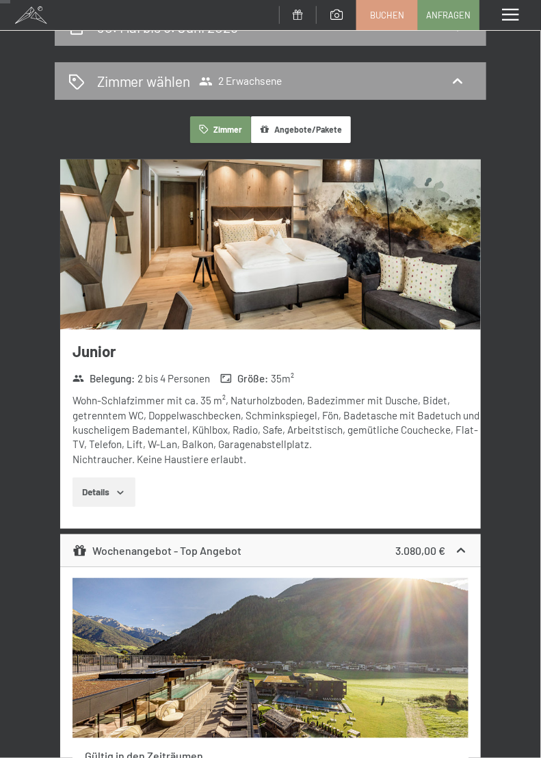  I want to click on strong: 3.080,00 €, so click(421, 550).